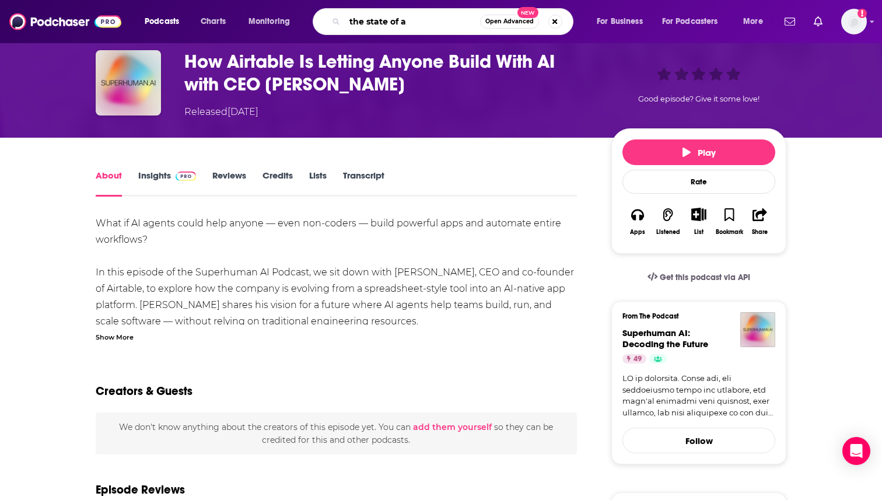 The width and height of the screenshot is (882, 500). Describe the element at coordinates (863, 13) in the screenshot. I see `svg: Add a profile image` at that location.